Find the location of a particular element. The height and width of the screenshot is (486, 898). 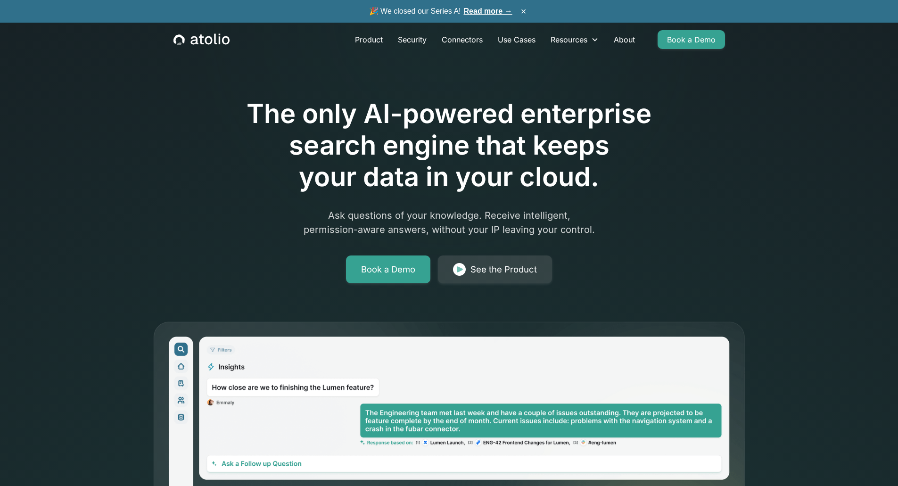

a: About is located at coordinates (624, 40).